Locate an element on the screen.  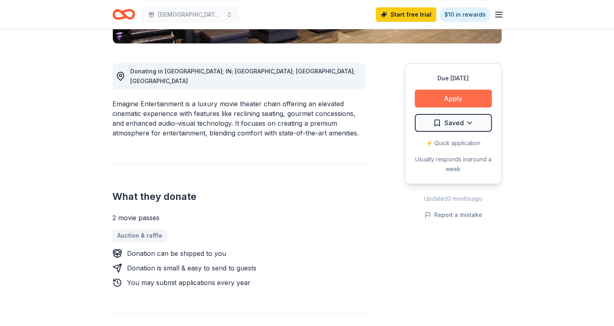
div: Emagine Entertainment is a luxury movie theater chain offering an elevated cinematic experience w... is located at coordinates (239, 118).